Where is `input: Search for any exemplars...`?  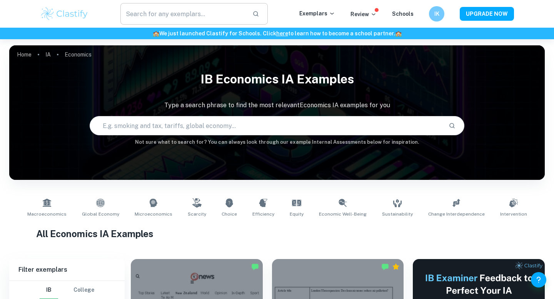 input: Search for any exemplars... is located at coordinates (183, 14).